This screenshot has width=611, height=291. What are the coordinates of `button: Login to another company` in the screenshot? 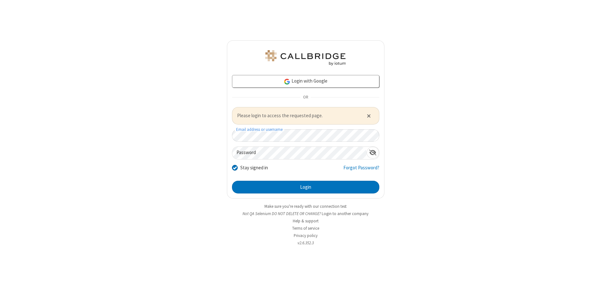 It's located at (345, 214).